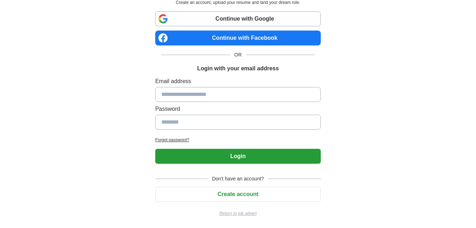 This screenshot has height=228, width=476. I want to click on label: Email address, so click(238, 81).